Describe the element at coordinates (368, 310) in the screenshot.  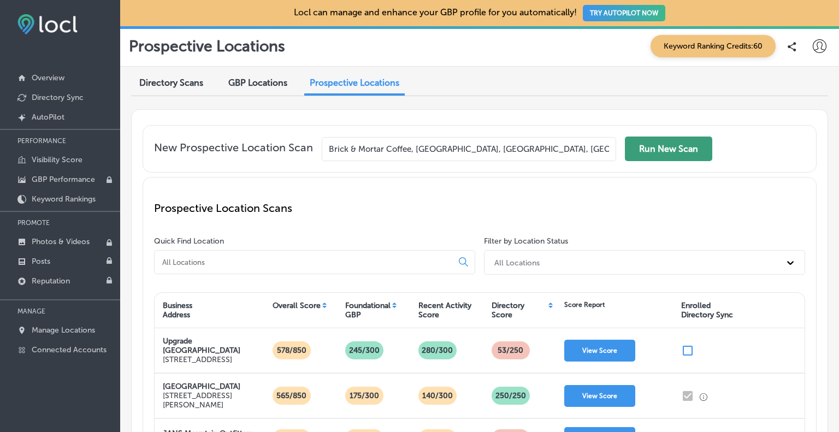
I see `div: Foundational GBP` at that location.